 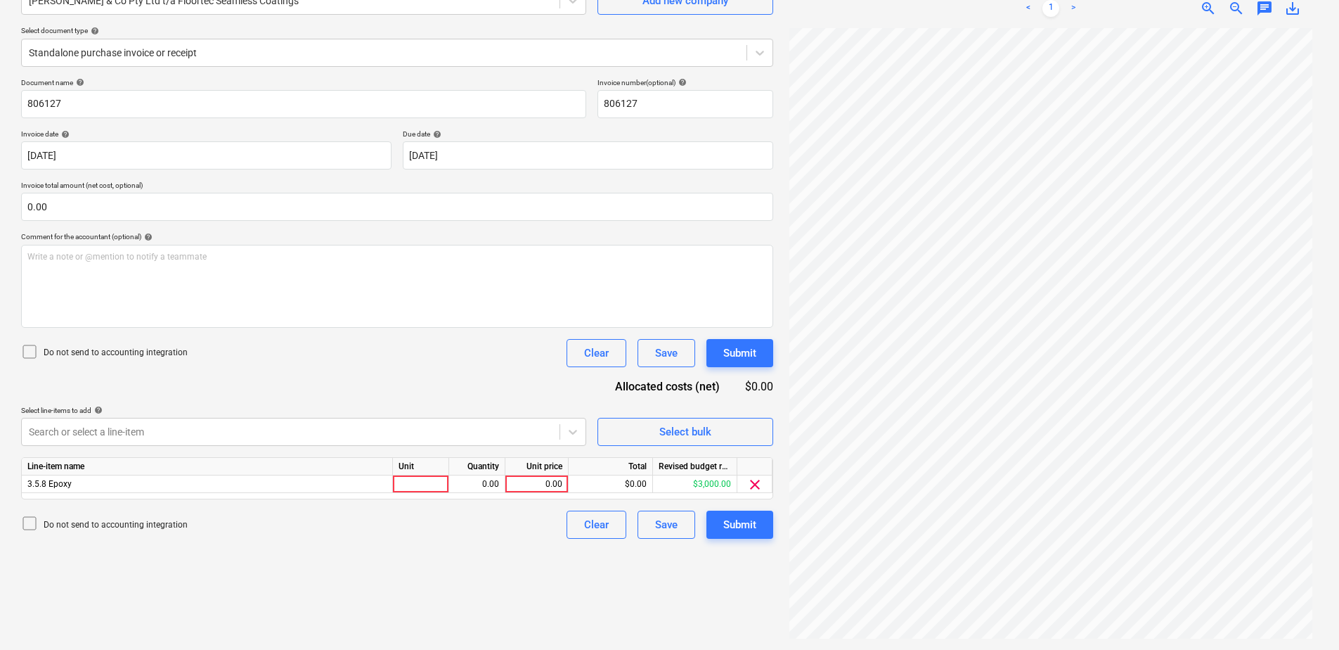 I want to click on div: Unit price, so click(x=537, y=466).